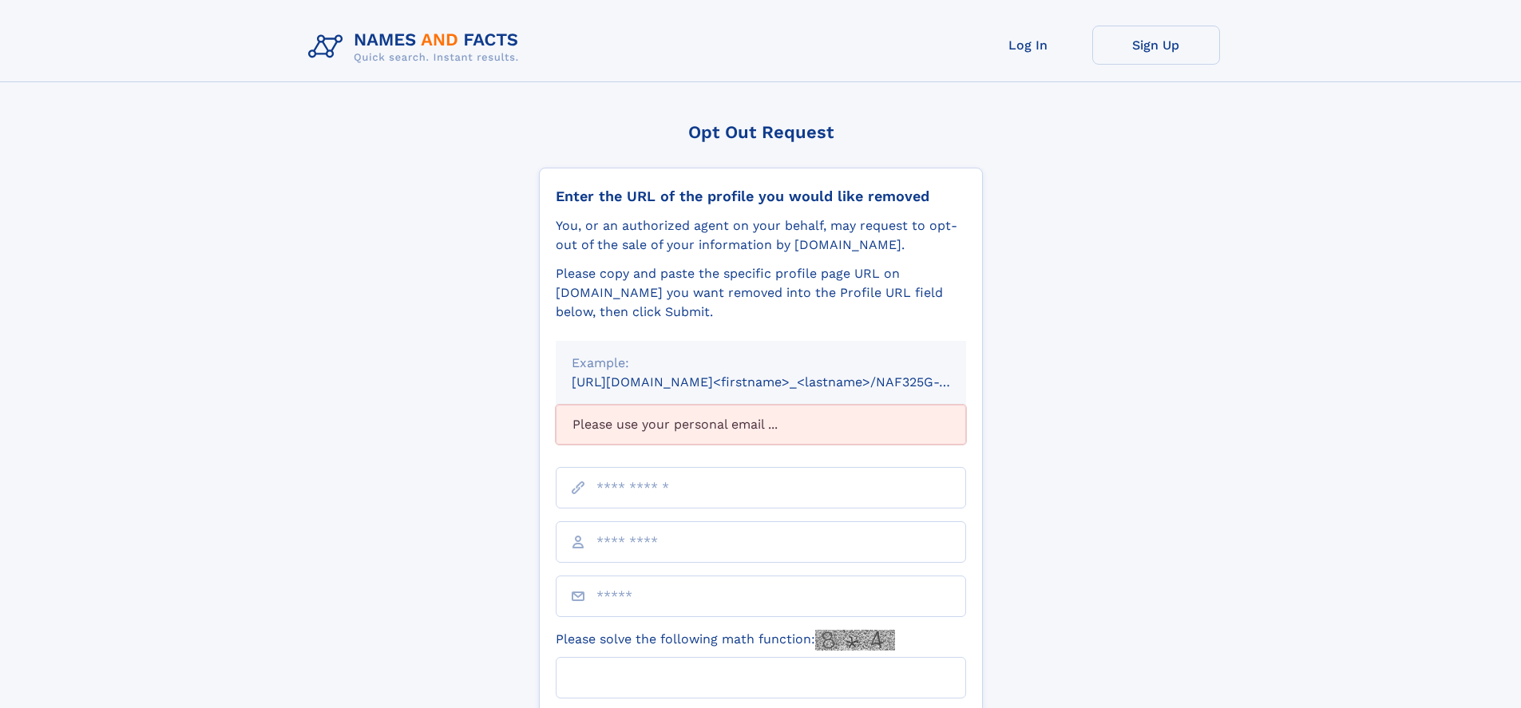  I want to click on div: Example:, so click(761, 363).